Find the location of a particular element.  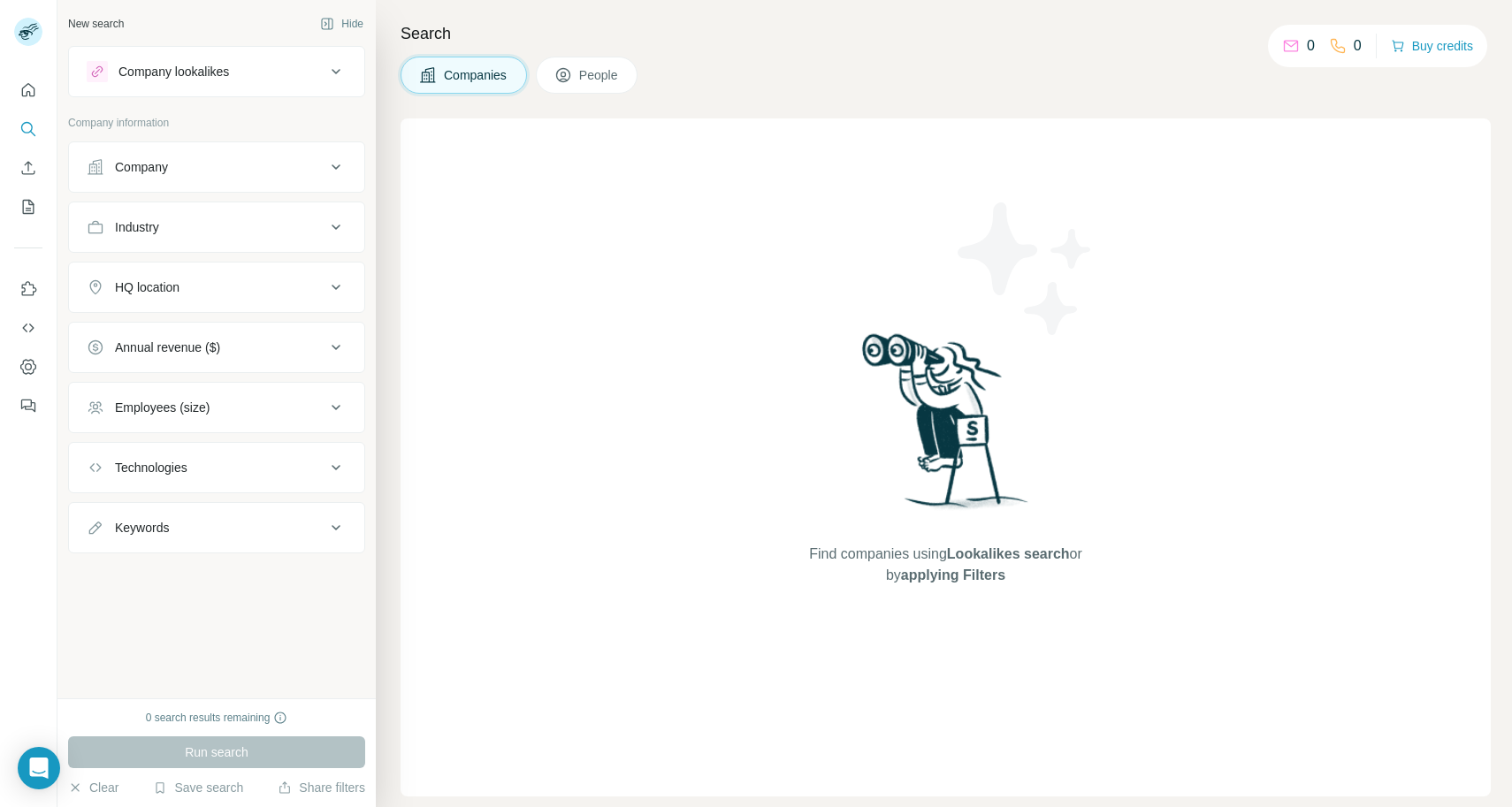

img: Surfe Illustration - Stars is located at coordinates (1026, 268).